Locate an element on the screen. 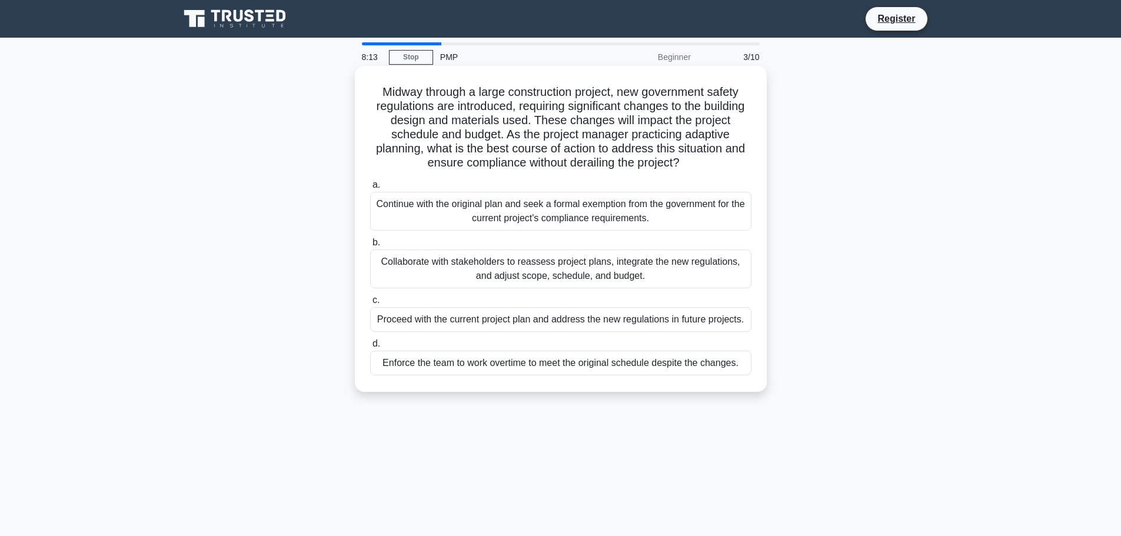 Image resolution: width=1121 pixels, height=536 pixels. span: c. is located at coordinates (376, 299).